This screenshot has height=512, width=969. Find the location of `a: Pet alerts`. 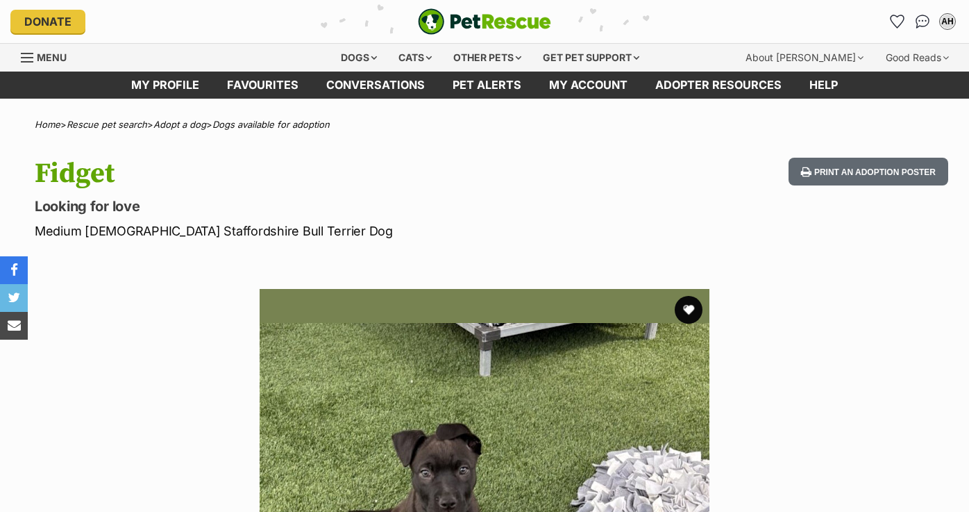

a: Pet alerts is located at coordinates (487, 85).